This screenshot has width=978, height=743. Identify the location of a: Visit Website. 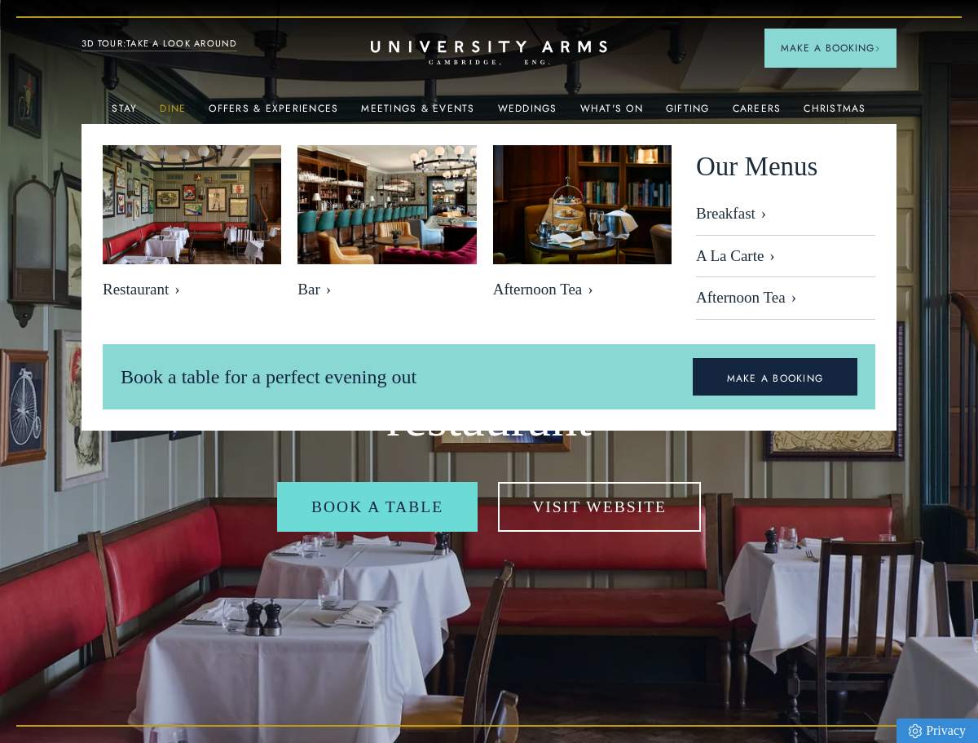
(599, 506).